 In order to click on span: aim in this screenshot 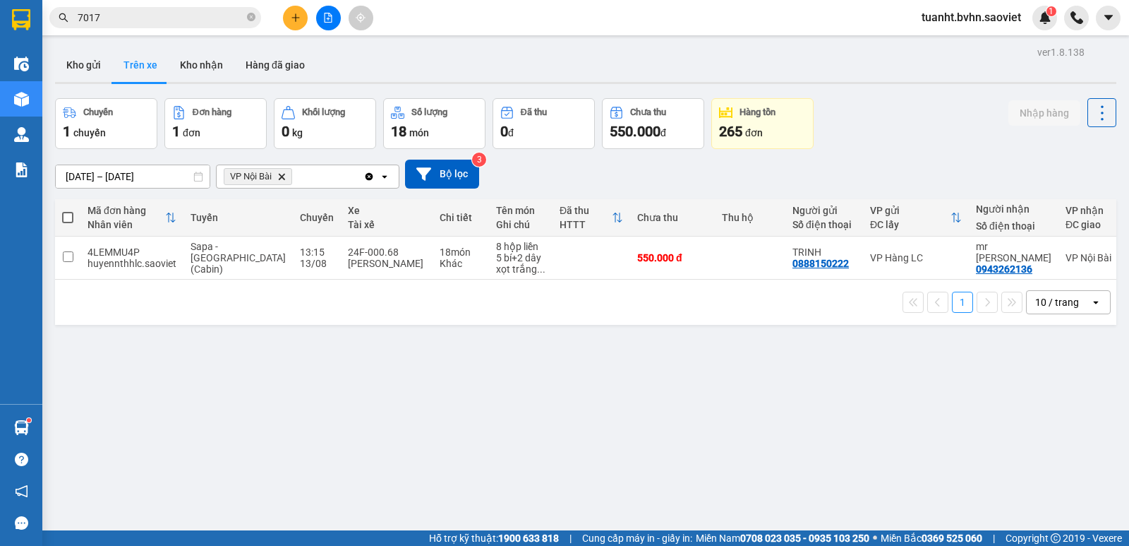, I will do `click(361, 18)`.